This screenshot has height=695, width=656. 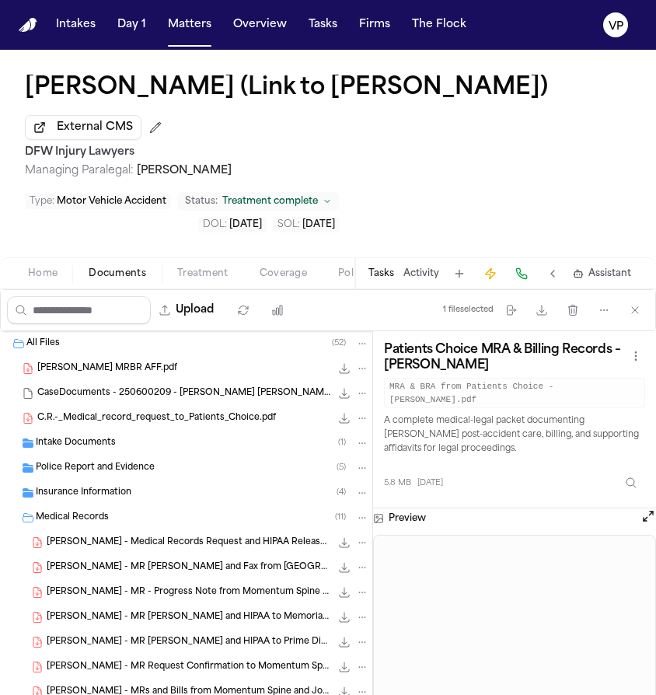 I want to click on h2: DFW Injury Lawyers, so click(x=328, y=152).